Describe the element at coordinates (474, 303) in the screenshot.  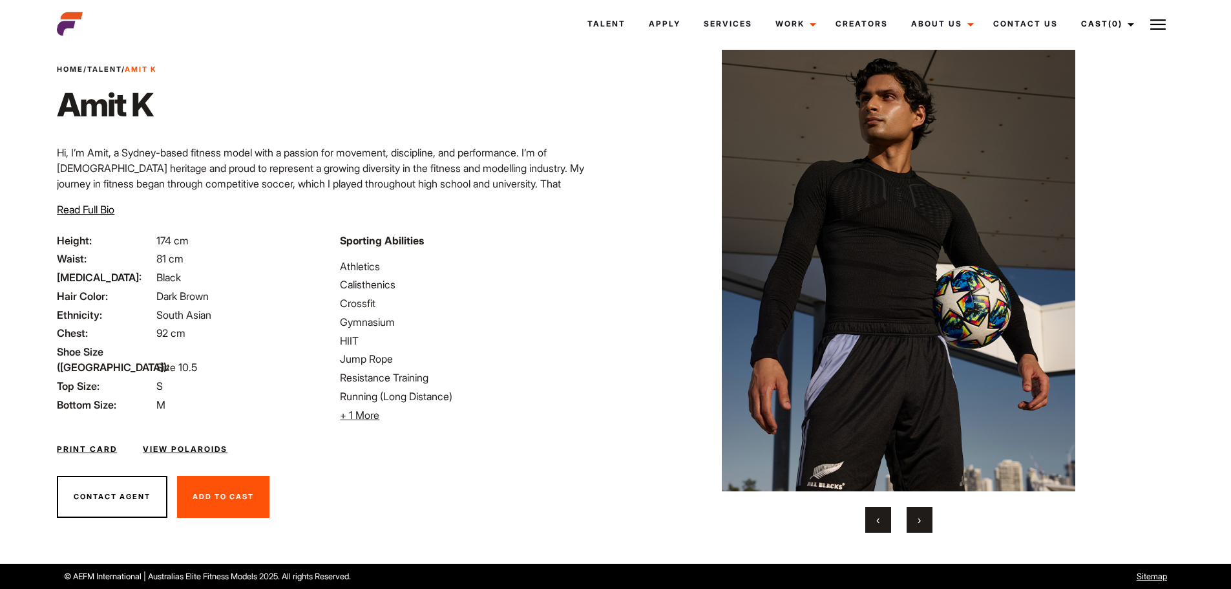
I see `li: Crossfit` at that location.